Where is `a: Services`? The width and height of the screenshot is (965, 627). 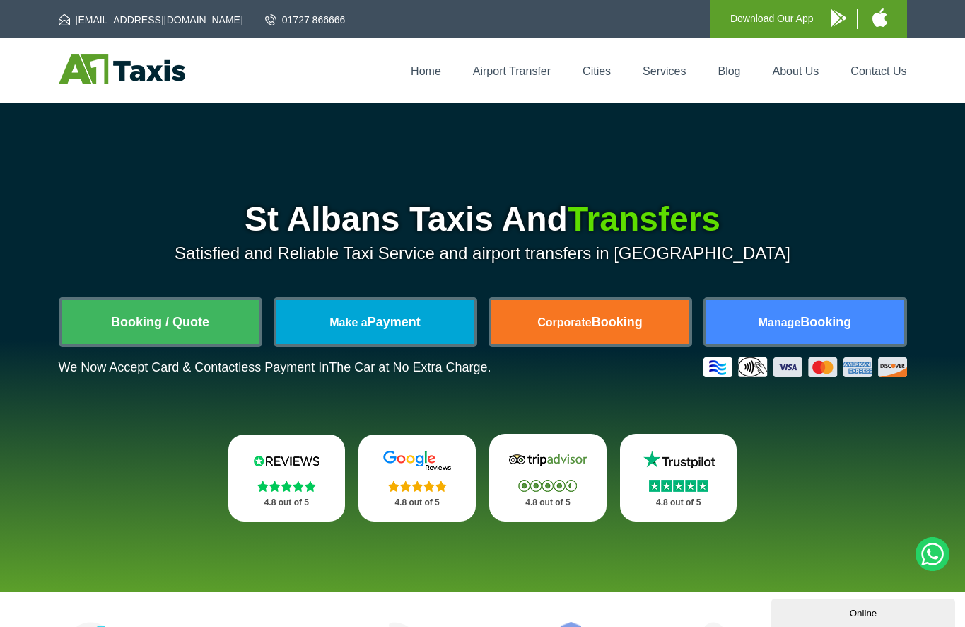
a: Services is located at coordinates (664, 71).